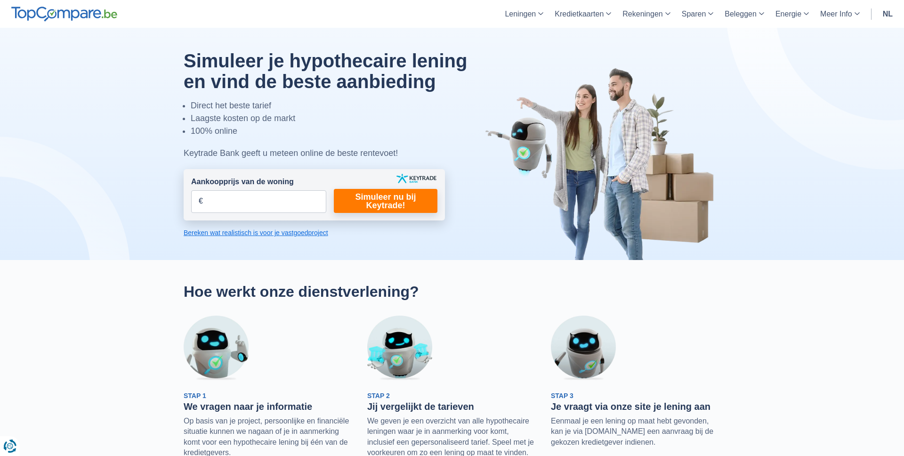 The image size is (904, 456). I want to click on a: Bereken wat realistisch is voor je vastgoedproject, so click(314, 233).